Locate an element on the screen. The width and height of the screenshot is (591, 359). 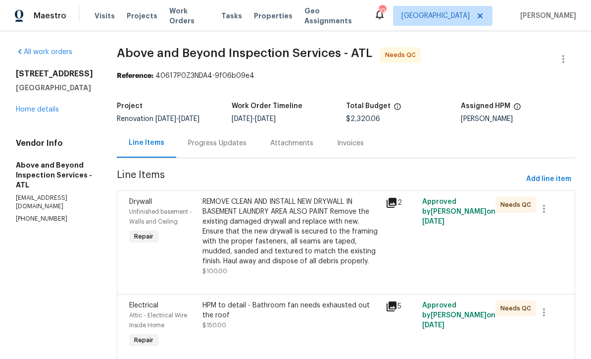
span: Line Items is located at coordinates (319, 179).